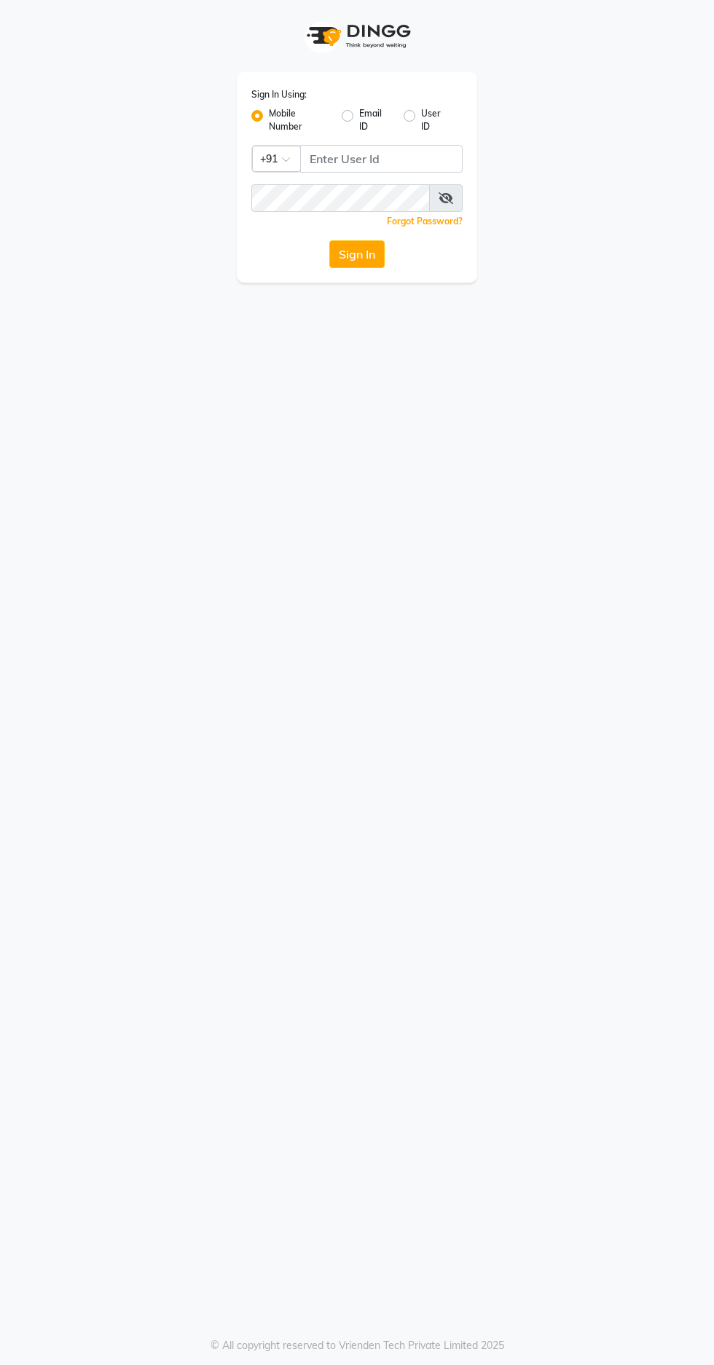  Describe the element at coordinates (436, 120) in the screenshot. I see `label: User ID` at that location.